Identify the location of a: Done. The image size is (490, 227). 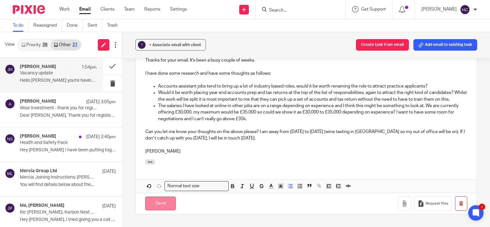
(75, 25).